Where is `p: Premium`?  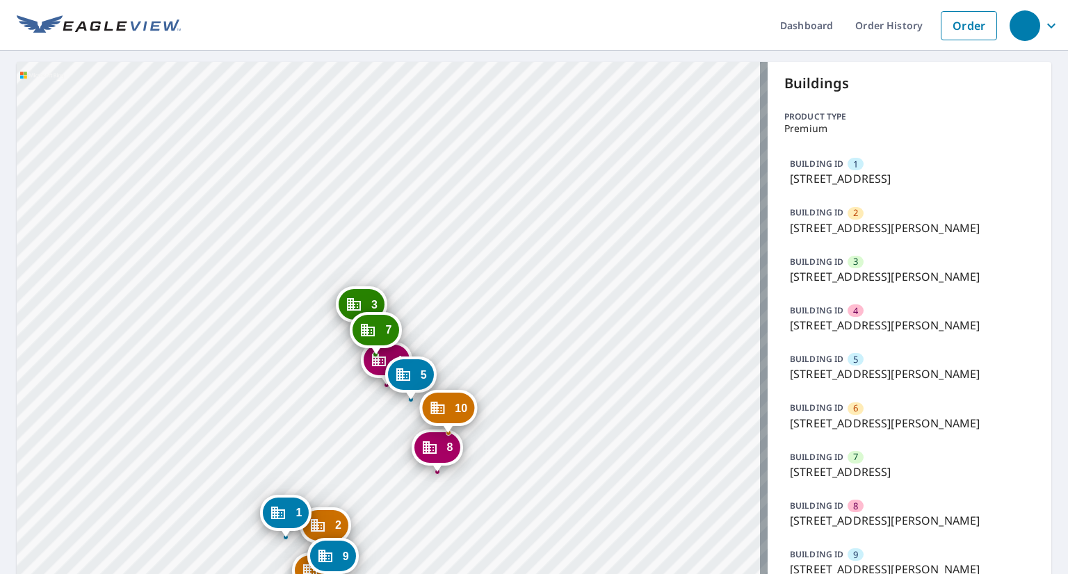 p: Premium is located at coordinates (909, 129).